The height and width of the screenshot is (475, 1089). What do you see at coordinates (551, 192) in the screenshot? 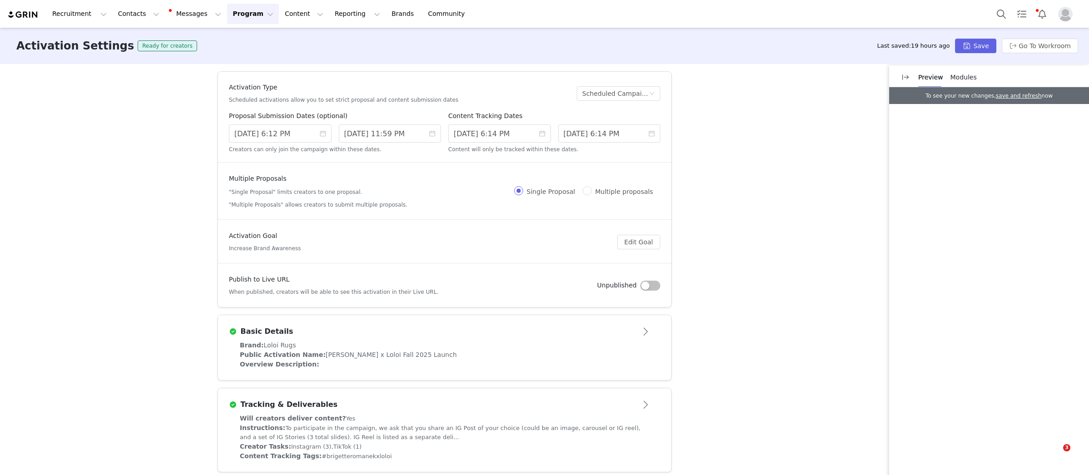
I see `span: Single Proposal` at bounding box center [551, 192].